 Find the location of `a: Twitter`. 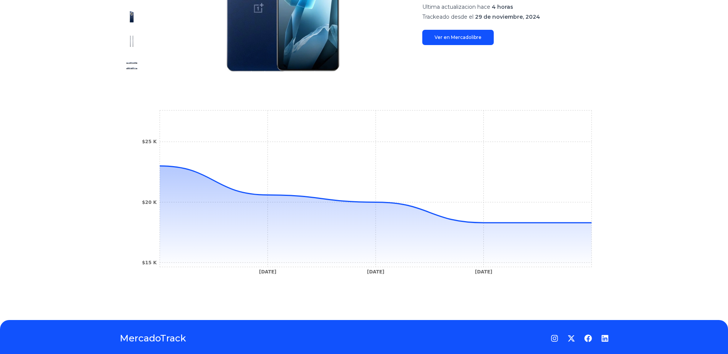

a: Twitter is located at coordinates (572, 339).